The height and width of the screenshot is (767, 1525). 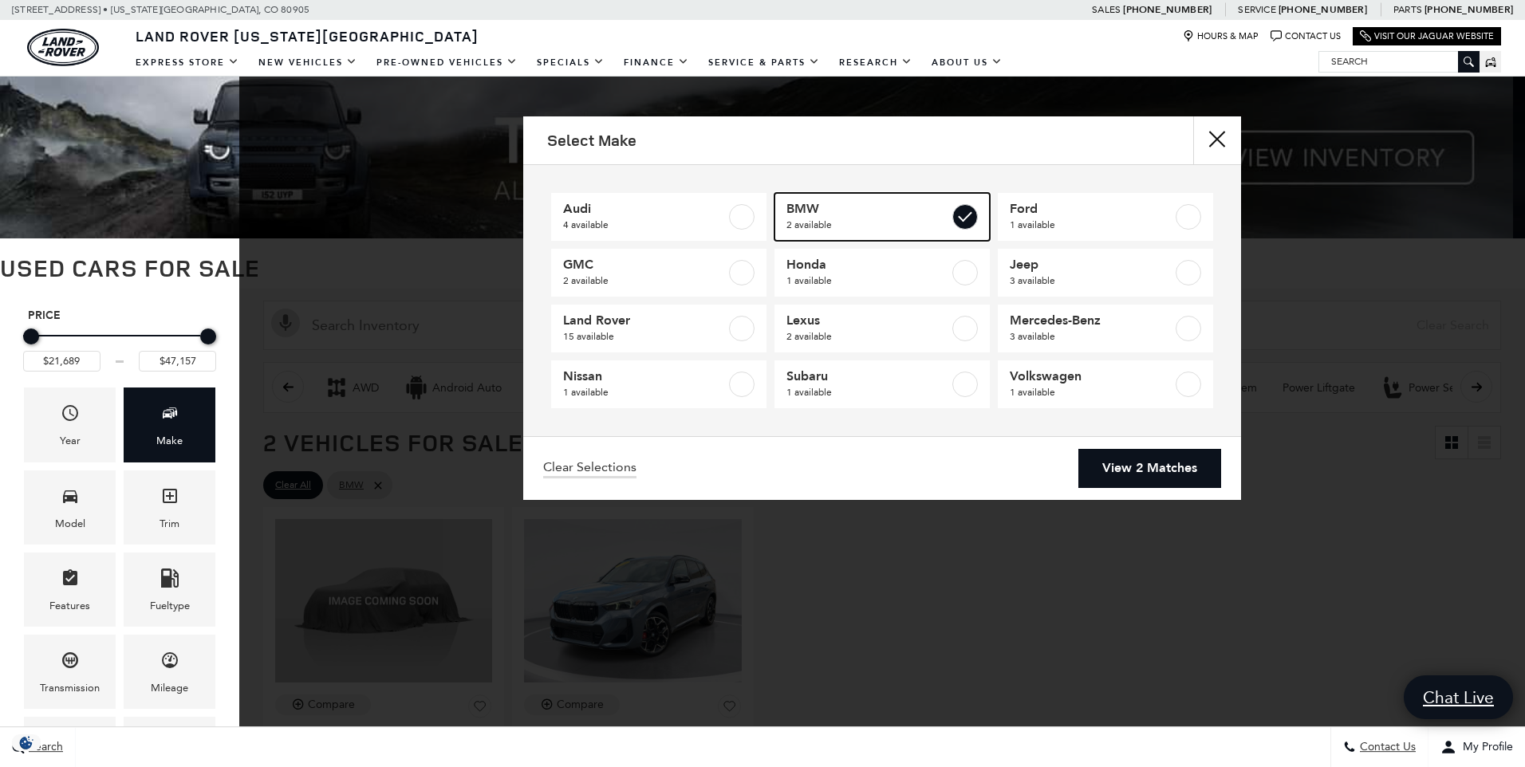 What do you see at coordinates (882, 329) in the screenshot?
I see `a: Lexus2 available` at bounding box center [882, 329].